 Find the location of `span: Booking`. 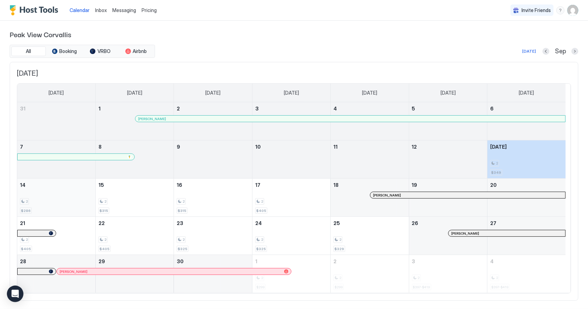

span: Booking is located at coordinates (68, 51).